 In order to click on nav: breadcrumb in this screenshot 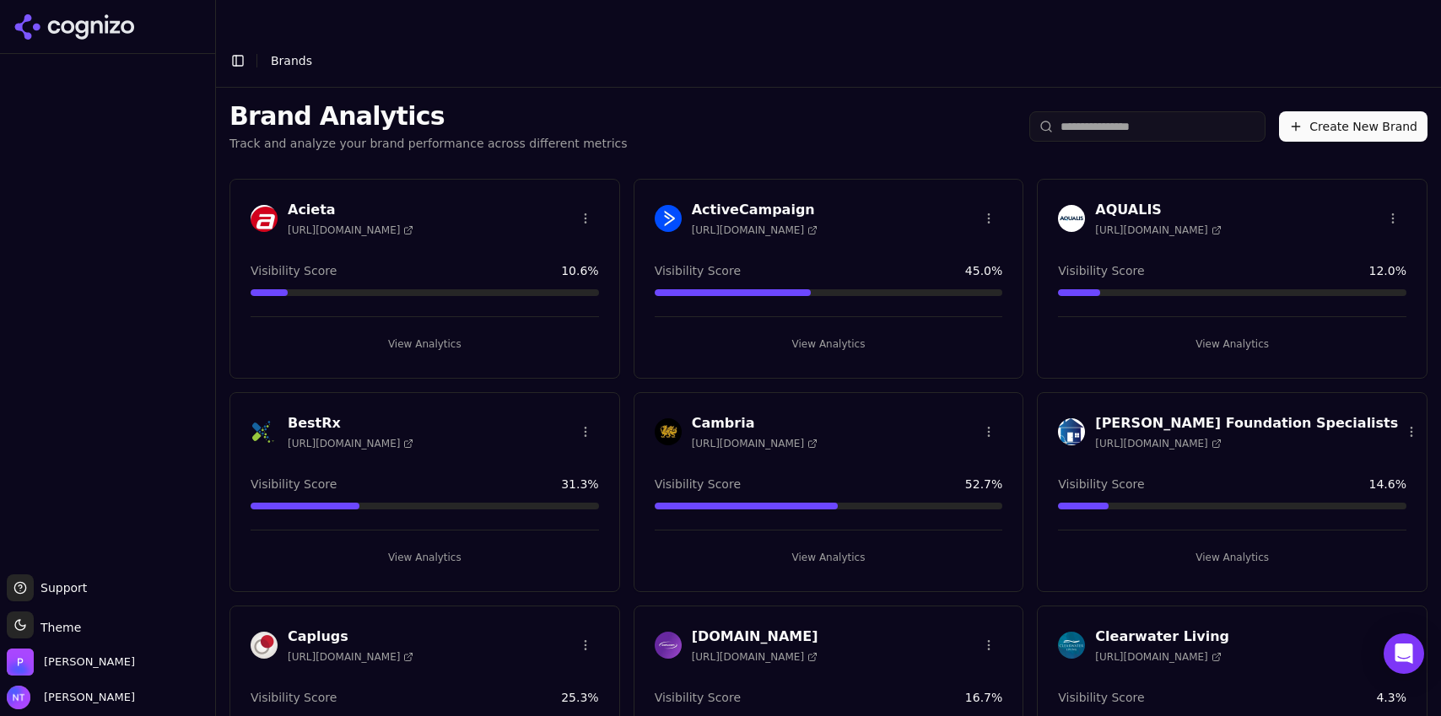, I will do `click(291, 61)`.